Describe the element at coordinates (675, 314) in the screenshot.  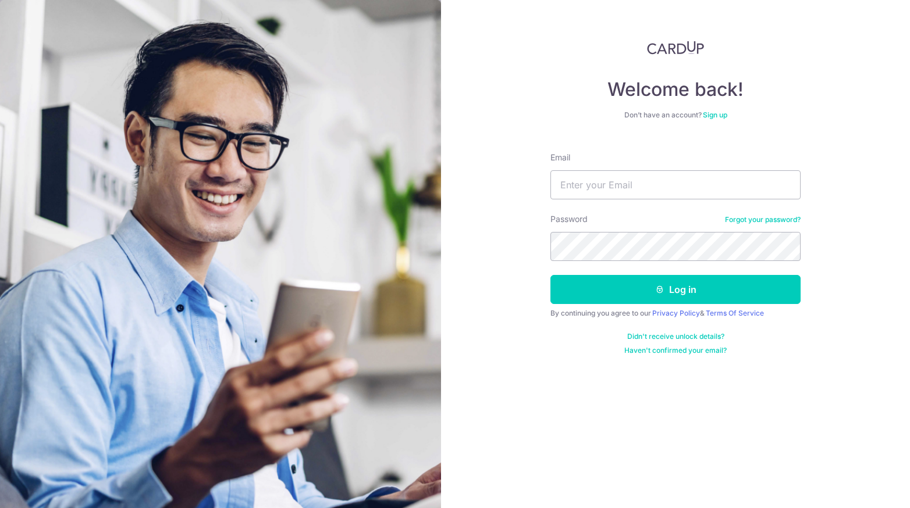
I see `div: By continuing you agree to our &` at that location.